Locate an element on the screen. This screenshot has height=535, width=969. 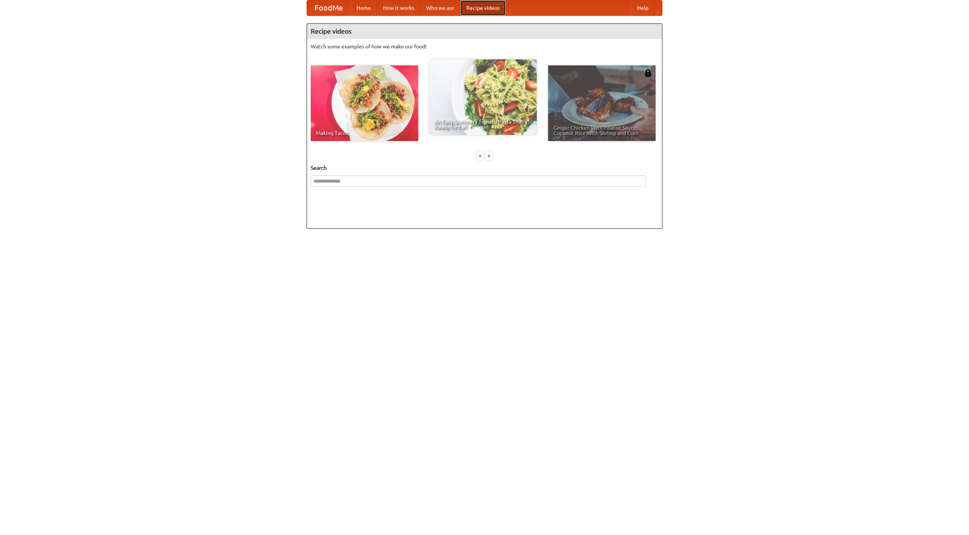
span: Making Tacos is located at coordinates (364, 133).